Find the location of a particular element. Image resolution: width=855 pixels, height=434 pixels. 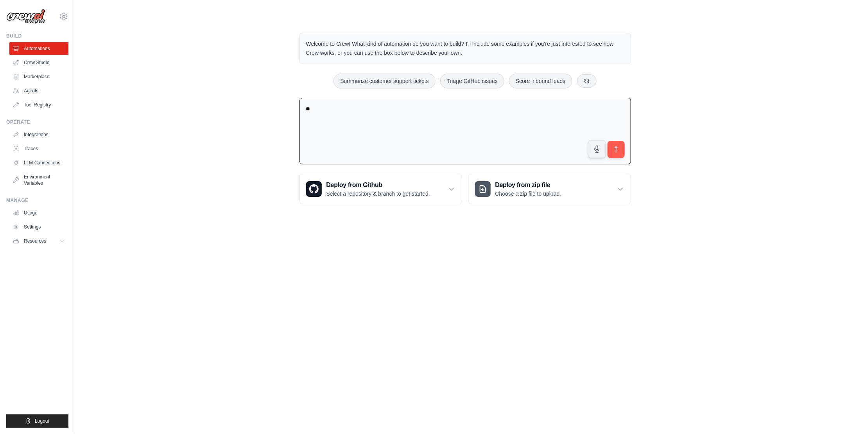

a: Marketplace is located at coordinates (39, 77).